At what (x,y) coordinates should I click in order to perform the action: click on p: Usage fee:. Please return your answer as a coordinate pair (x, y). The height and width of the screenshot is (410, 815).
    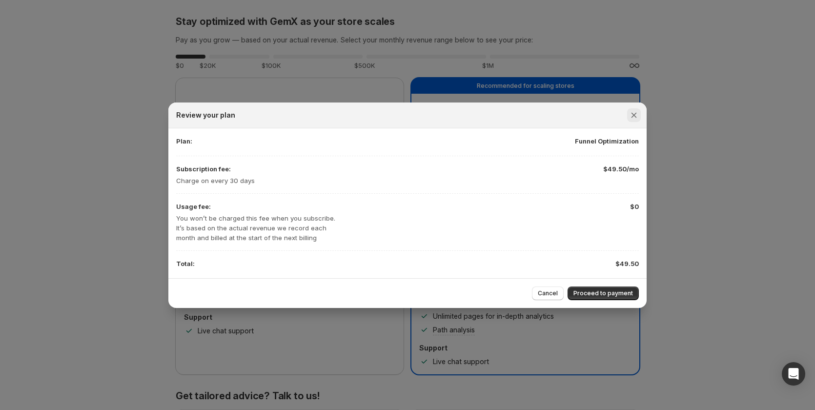
    Looking at the image, I should click on (257, 207).